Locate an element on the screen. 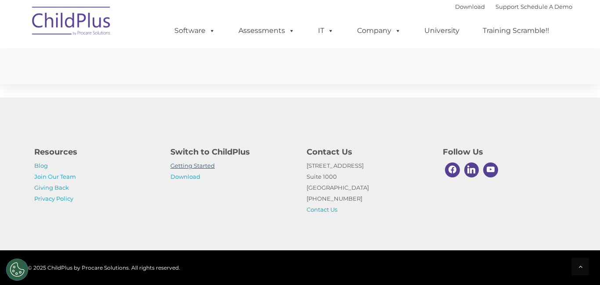  a: IT is located at coordinates (326, 31).